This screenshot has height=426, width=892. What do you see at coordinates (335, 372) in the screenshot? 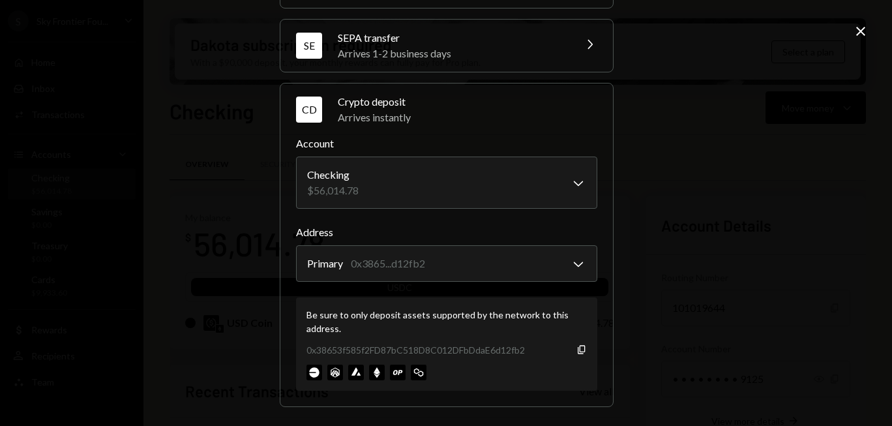
I see `img: arbitrum-mainnet` at bounding box center [335, 372].